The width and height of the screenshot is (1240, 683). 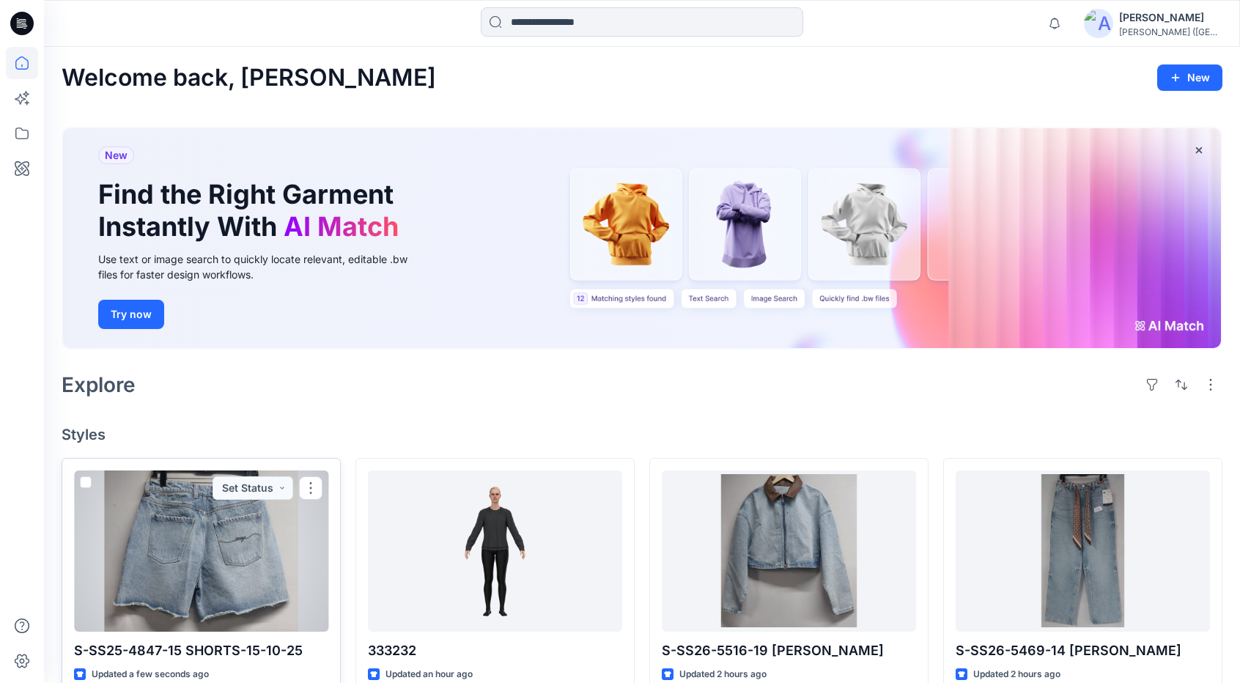 I want to click on button: Try now, so click(x=131, y=314).